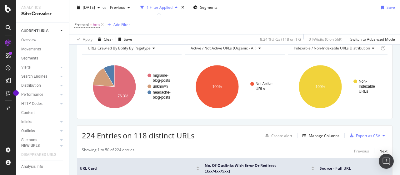  What do you see at coordinates (363, 135) in the screenshot?
I see `button: Export as CSV` at bounding box center [363, 135].